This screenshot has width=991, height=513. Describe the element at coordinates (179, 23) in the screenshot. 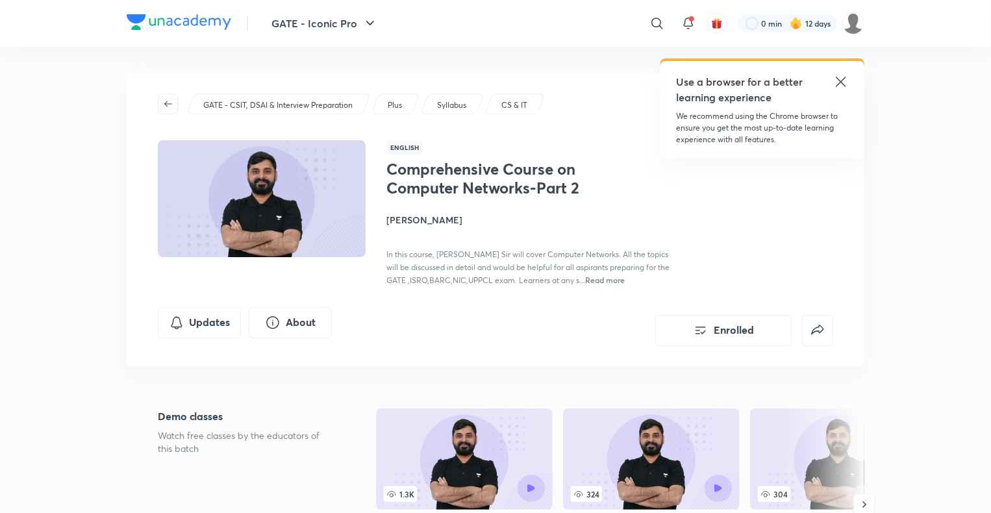

I see `a: Company Logo` at that location.